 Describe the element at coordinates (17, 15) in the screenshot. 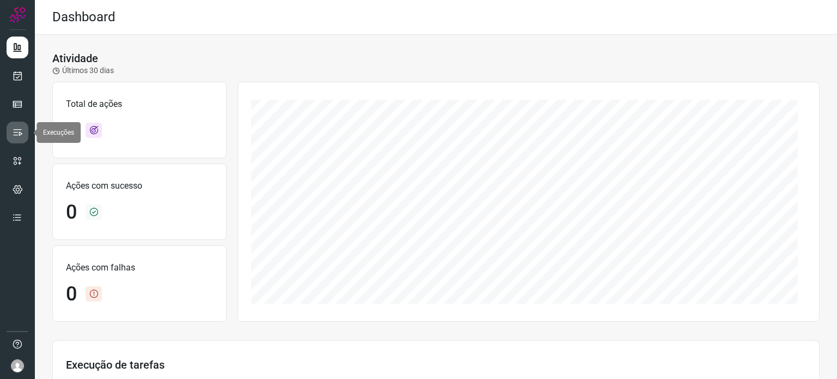

I see `img: Logo` at that location.